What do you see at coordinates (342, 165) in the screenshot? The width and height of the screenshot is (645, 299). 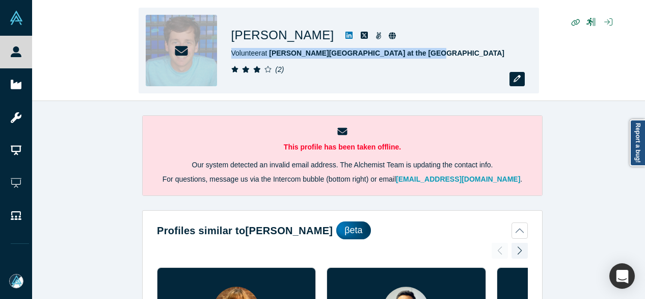 I see `p: Our system detected an invalid email address. The Alchemist Team is updating the contact info.` at bounding box center [342, 165].